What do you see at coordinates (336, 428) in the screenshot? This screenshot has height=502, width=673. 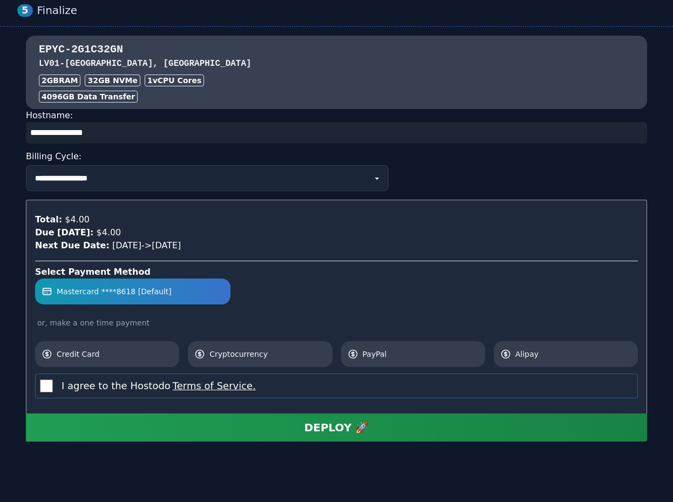 I see `button: DEPLOY 🚀` at bounding box center [336, 428].